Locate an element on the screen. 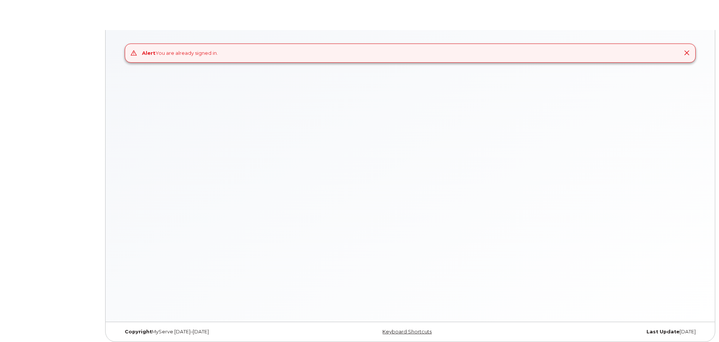 The width and height of the screenshot is (719, 342). div: You are already signed in. is located at coordinates (180, 53).